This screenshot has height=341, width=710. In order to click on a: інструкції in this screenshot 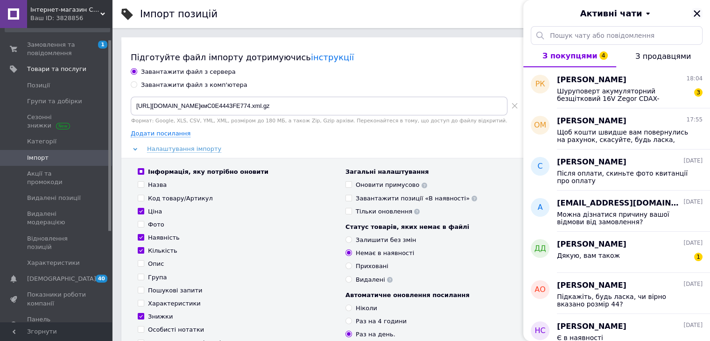, I will do `click(332, 57)`.